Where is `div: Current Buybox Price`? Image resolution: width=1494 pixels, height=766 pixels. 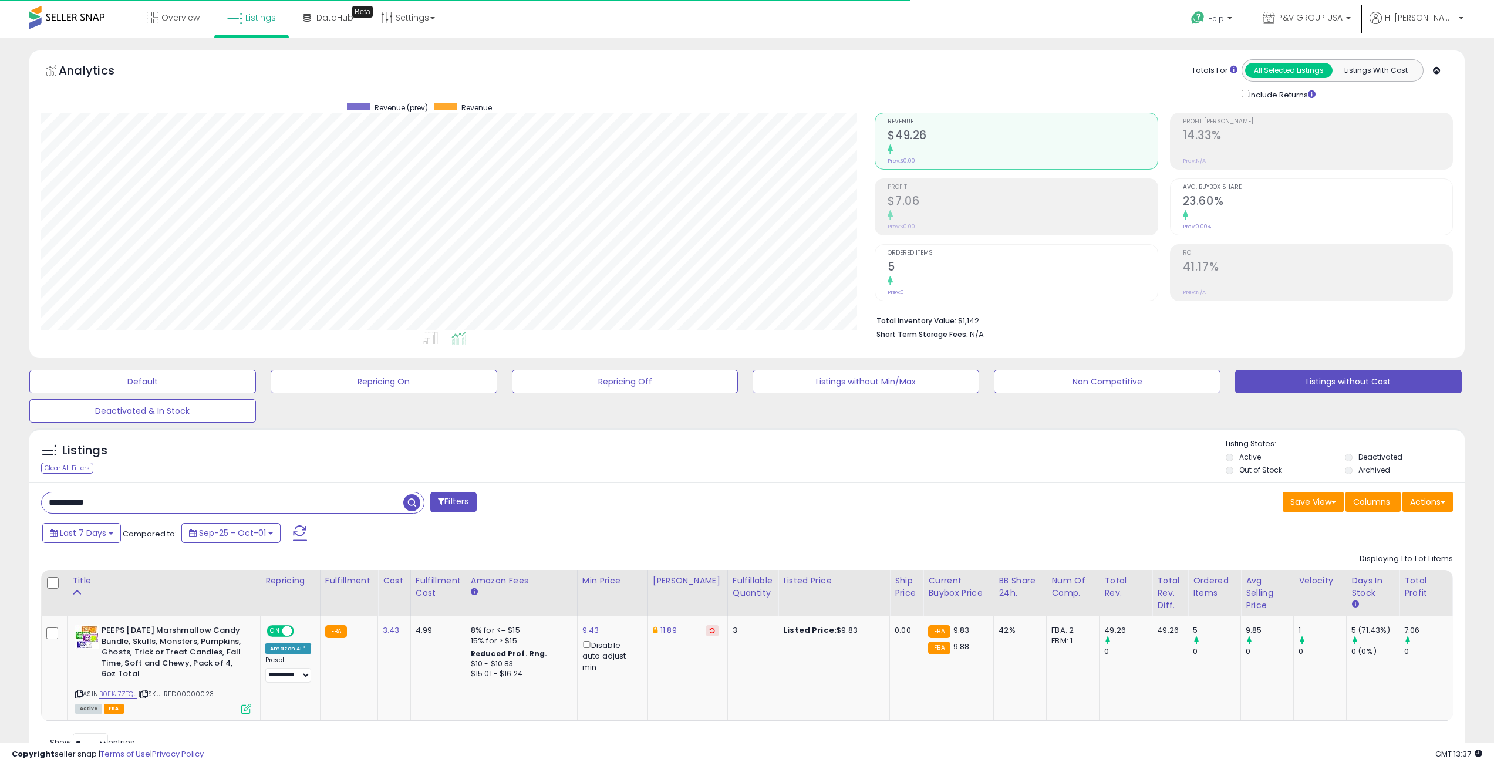
div: Current Buybox Price is located at coordinates (958, 587).